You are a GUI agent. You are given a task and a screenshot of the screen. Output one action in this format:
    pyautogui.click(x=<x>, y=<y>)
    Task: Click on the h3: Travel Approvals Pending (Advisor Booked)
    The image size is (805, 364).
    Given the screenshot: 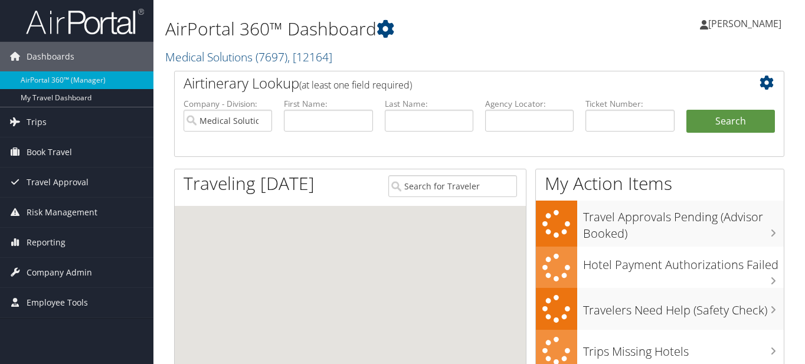 What is the action you would take?
    pyautogui.click(x=683, y=222)
    